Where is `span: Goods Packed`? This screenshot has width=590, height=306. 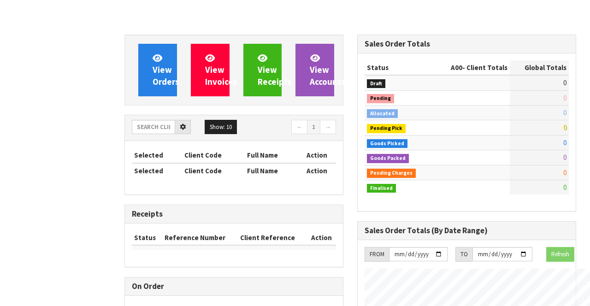 span: Goods Packed is located at coordinates (388, 159).